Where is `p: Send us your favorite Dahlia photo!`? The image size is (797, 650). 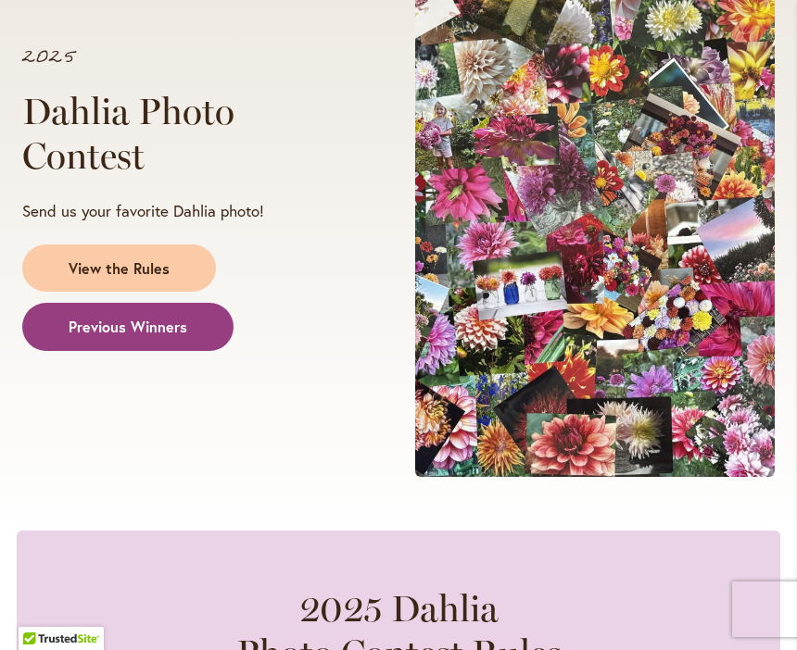 p: Send us your favorite Dahlia photo! is located at coordinates (183, 211).